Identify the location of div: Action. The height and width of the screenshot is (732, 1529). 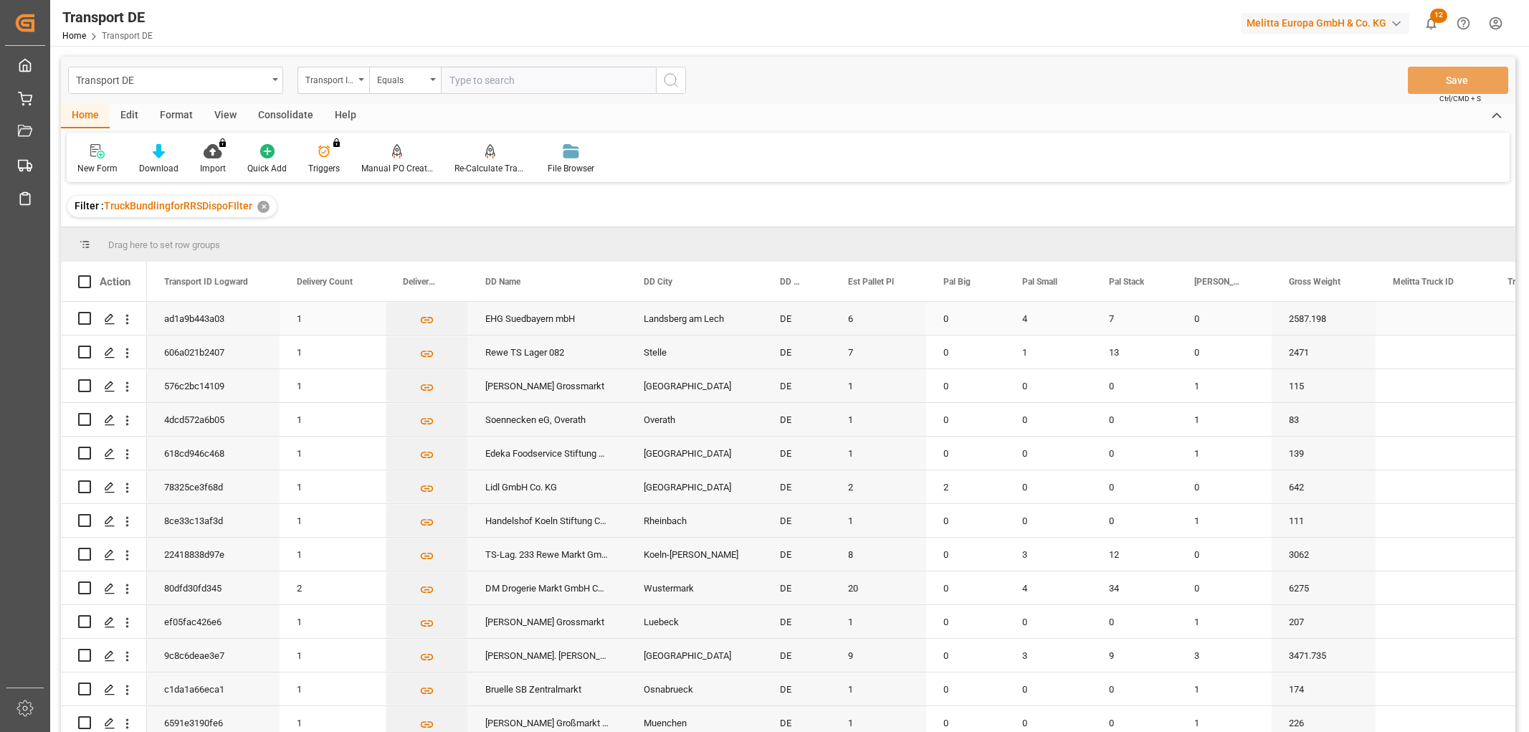
(115, 282).